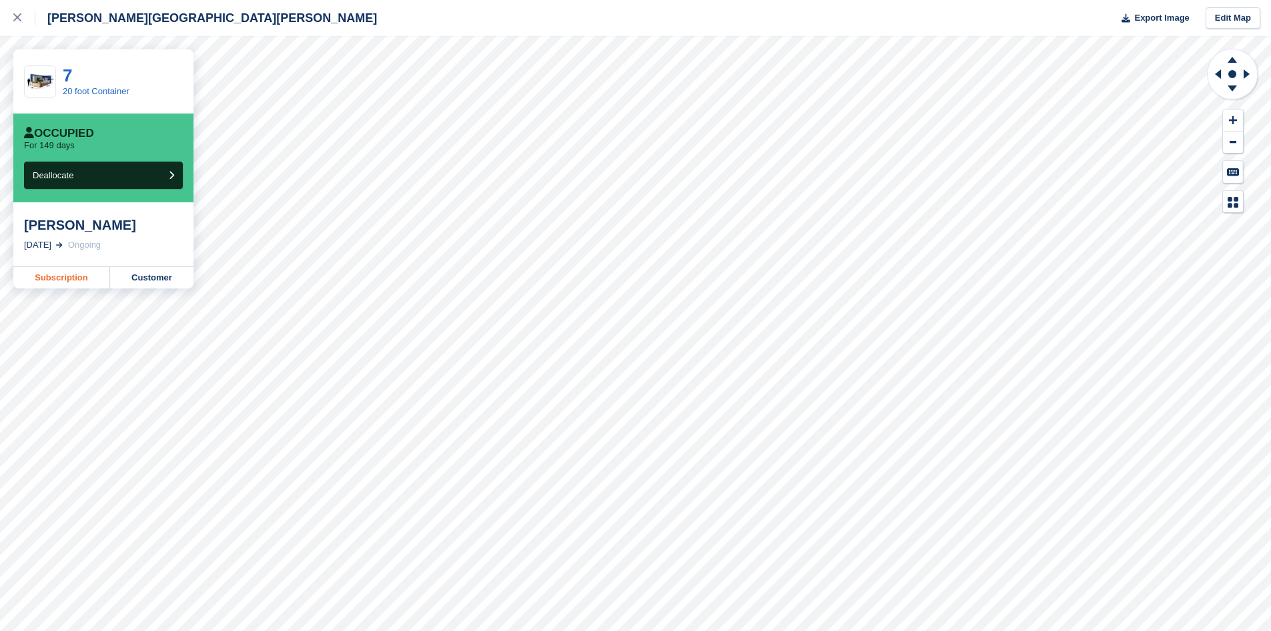 This screenshot has height=631, width=1271. Describe the element at coordinates (1162, 18) in the screenshot. I see `span: Export Image` at that location.